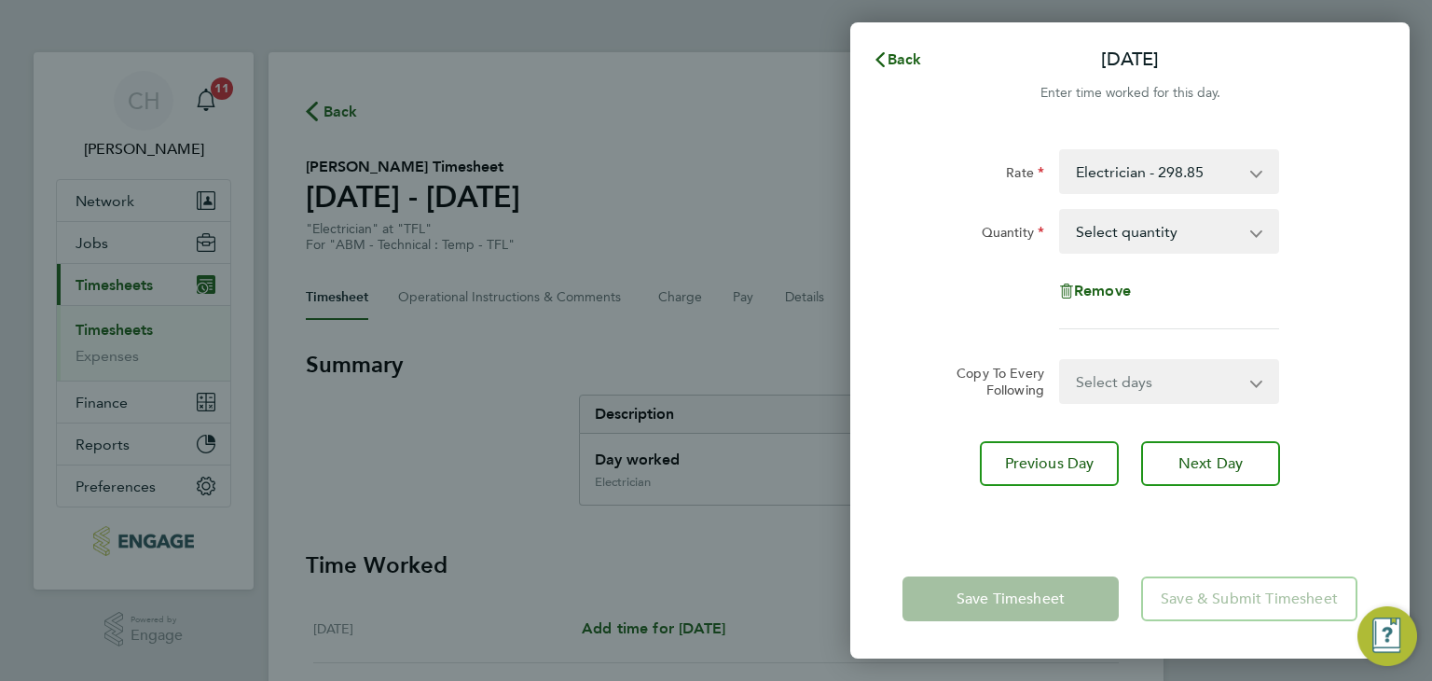 Image resolution: width=1432 pixels, height=681 pixels. I want to click on span: Previous Day, so click(1050, 463).